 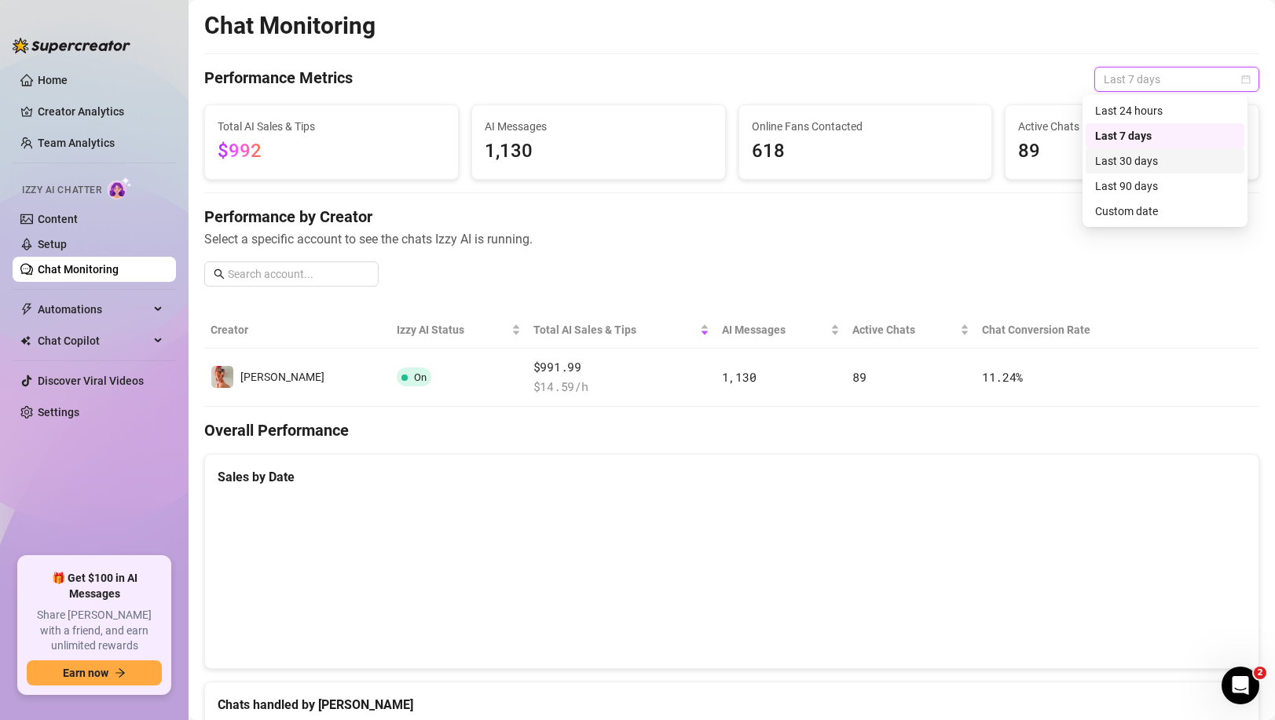 What do you see at coordinates (420, 377) in the screenshot?
I see `span: On` at bounding box center [420, 377].